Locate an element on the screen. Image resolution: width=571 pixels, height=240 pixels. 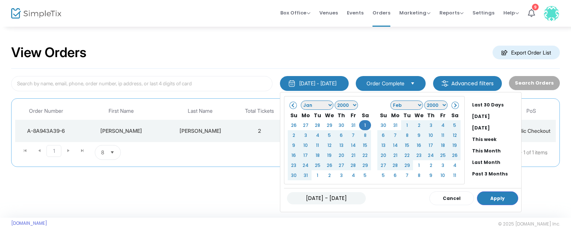
th: Th is located at coordinates (431, 115).